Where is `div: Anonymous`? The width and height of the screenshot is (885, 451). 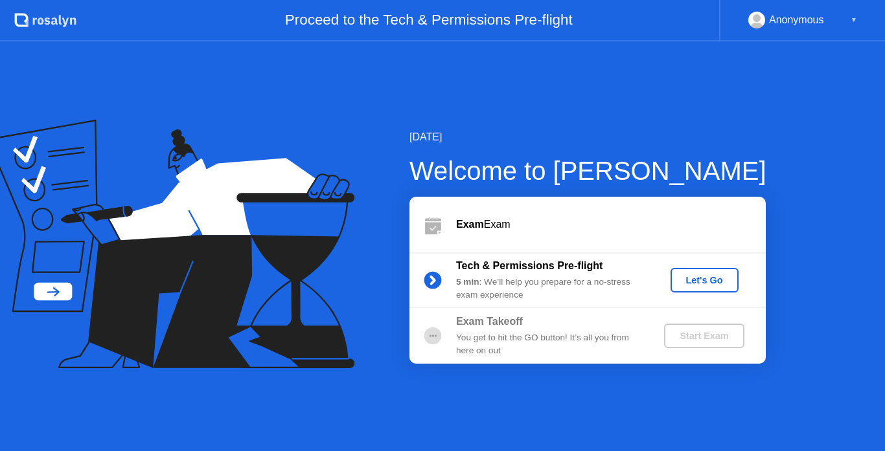 div: Anonymous is located at coordinates (796, 20).